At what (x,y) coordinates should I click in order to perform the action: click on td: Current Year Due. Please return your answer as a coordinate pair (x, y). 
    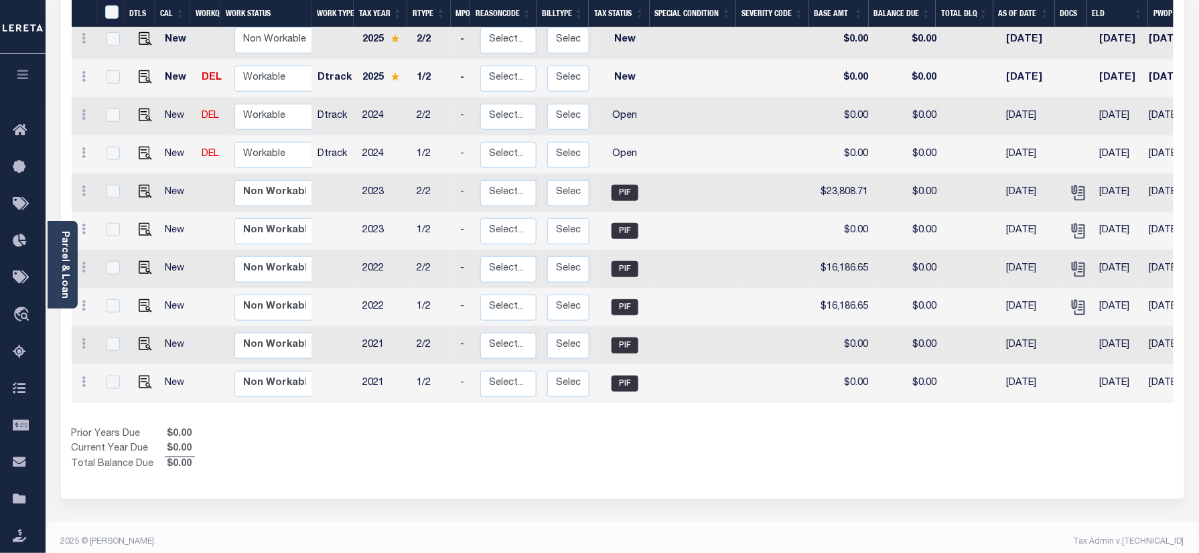
    Looking at the image, I should click on (118, 450).